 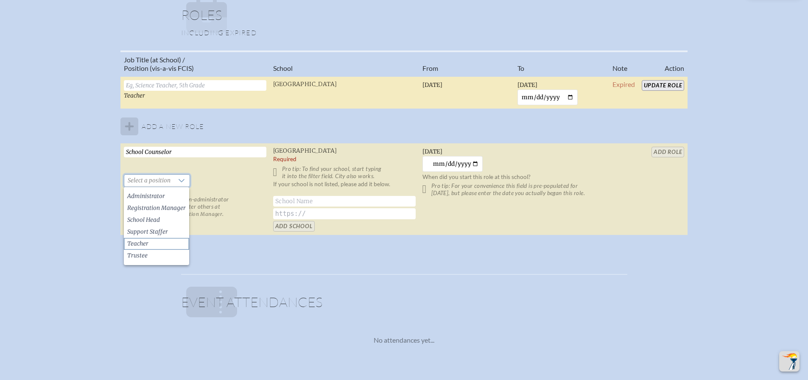 I want to click on th: From, so click(x=467, y=64).